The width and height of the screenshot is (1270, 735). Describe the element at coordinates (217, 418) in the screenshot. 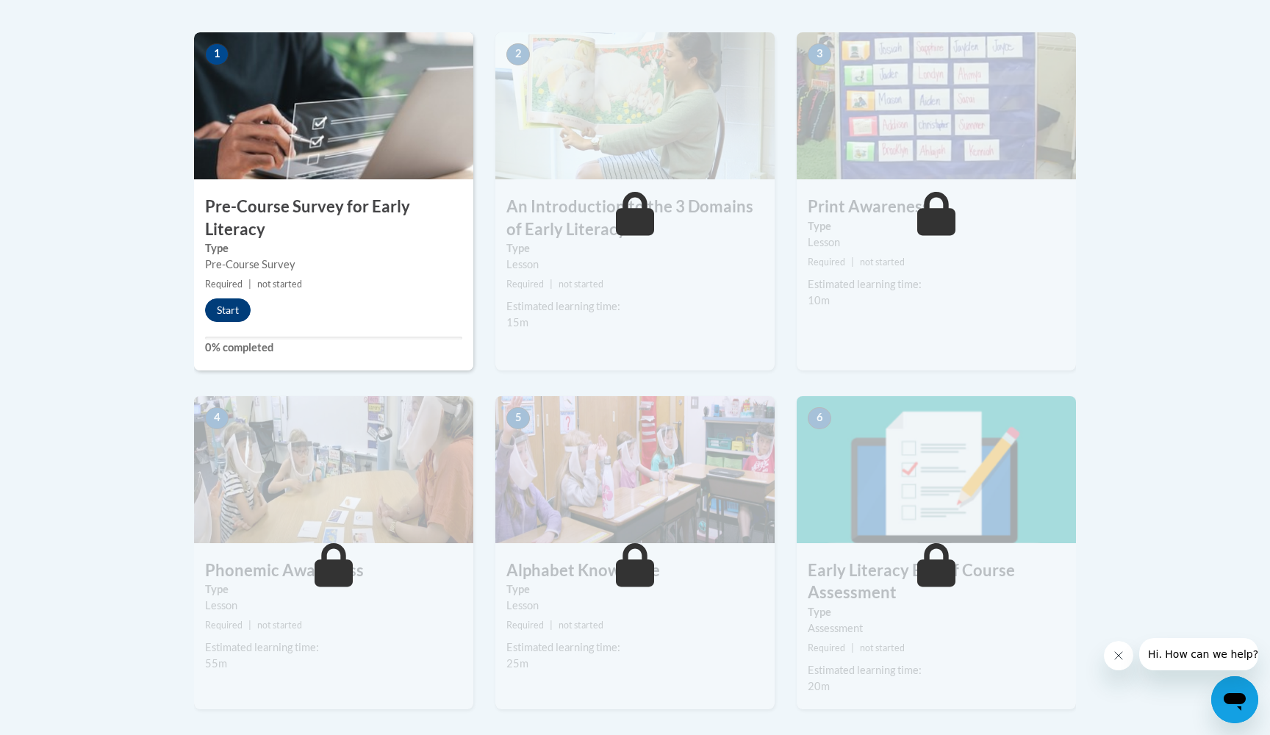

I see `span: 4` at that location.